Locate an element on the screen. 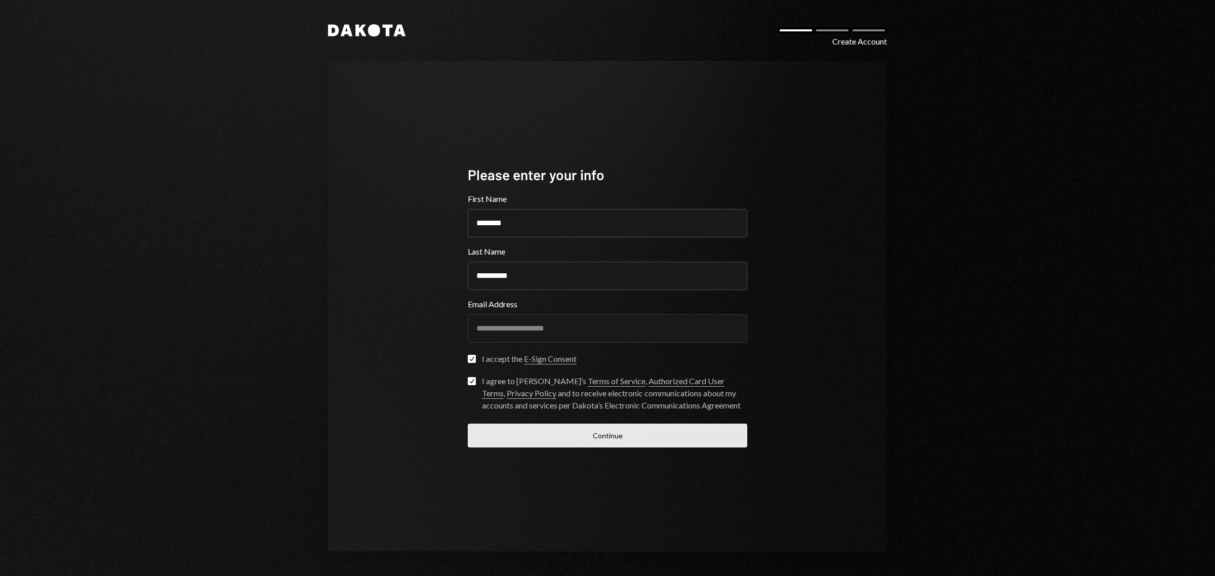  div: Please enter your info is located at coordinates (607, 175).